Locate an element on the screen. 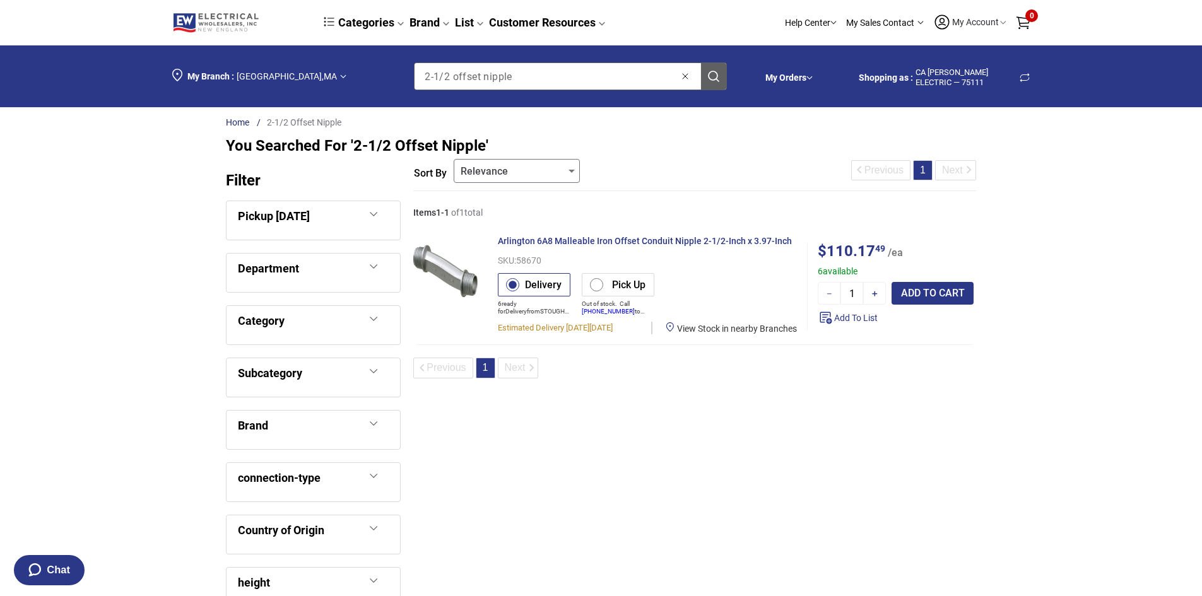  p: 6 ready for Delivery from STOUGHTON , MA (Distribution Center) is located at coordinates (534, 308).